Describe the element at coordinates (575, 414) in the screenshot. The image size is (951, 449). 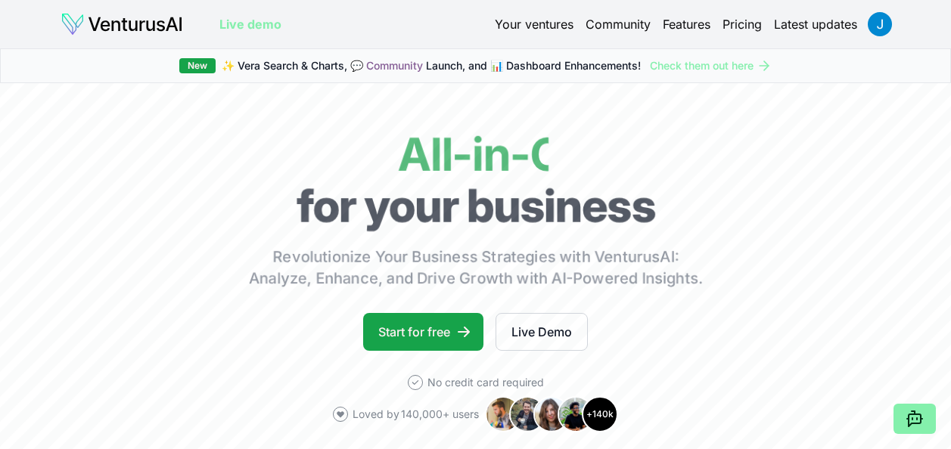
I see `img: Avatar 4` at that location.